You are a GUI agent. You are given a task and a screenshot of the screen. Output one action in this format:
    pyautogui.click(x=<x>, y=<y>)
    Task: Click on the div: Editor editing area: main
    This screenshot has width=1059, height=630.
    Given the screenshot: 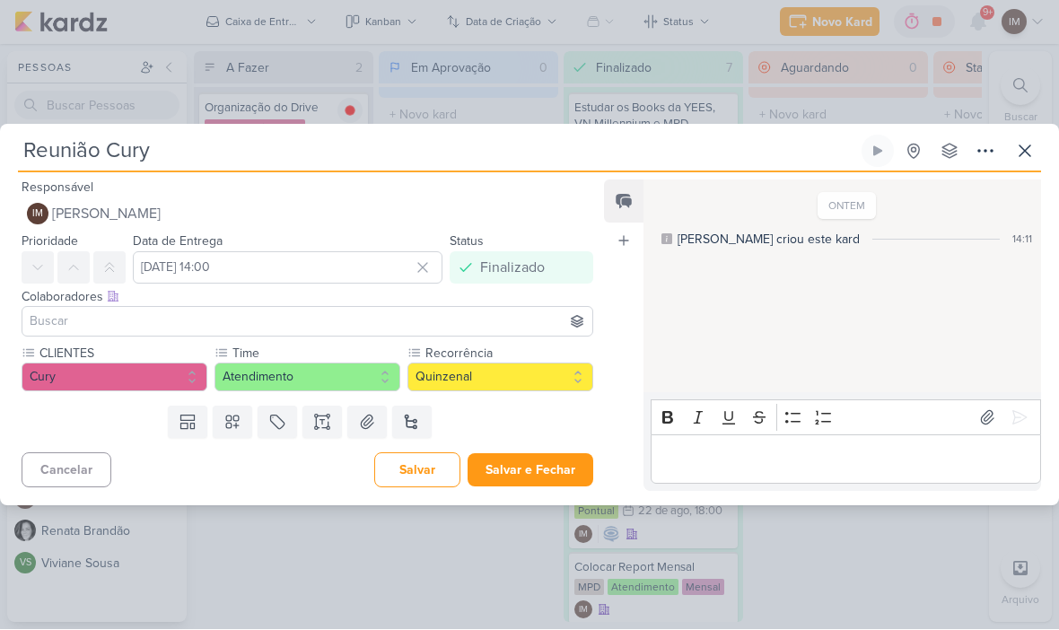 What is the action you would take?
    pyautogui.click(x=845, y=459)
    